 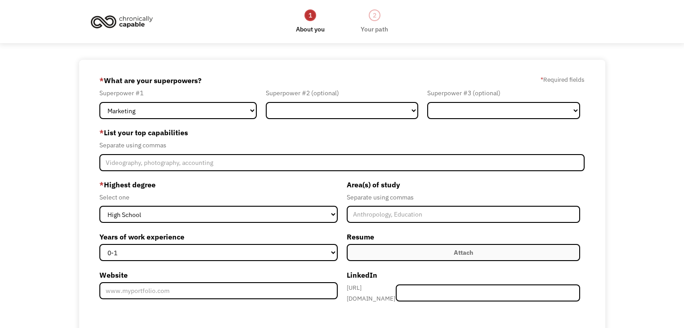 I want to click on input: www.myportfolio.com, so click(x=218, y=291).